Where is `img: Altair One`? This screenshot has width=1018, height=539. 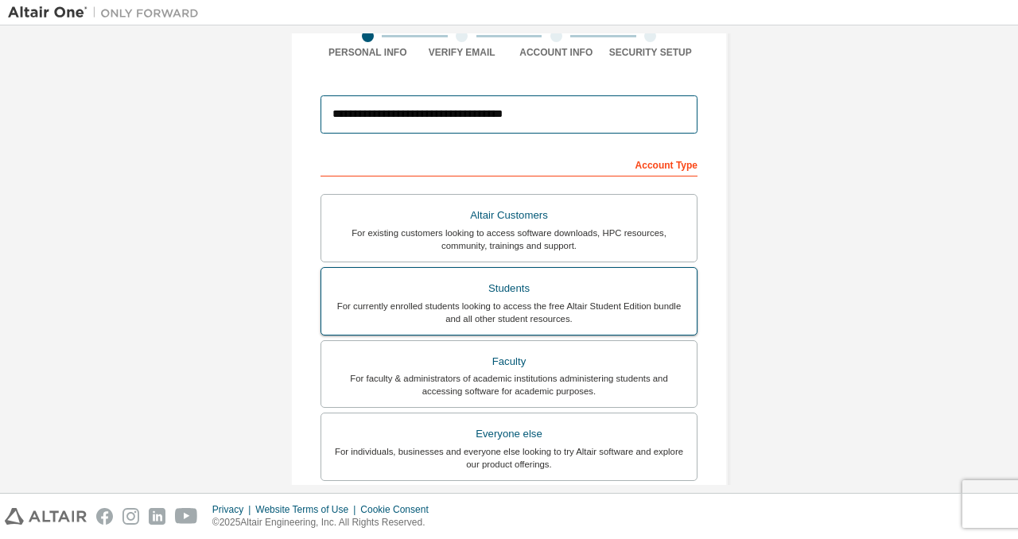 img: Altair One is located at coordinates (107, 13).